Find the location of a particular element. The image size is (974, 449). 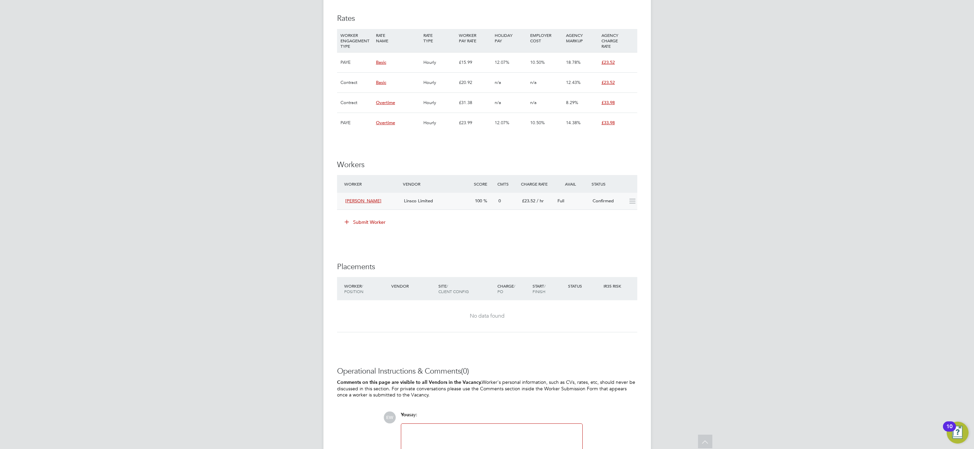

h3: Rates is located at coordinates (487, 18).